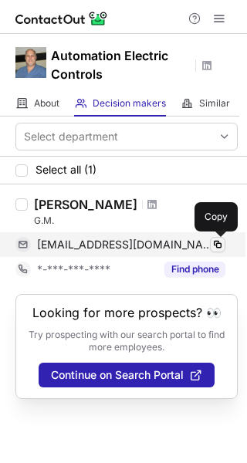 The image size is (247, 463). I want to click on button: Continue on Search Portal, so click(127, 375).